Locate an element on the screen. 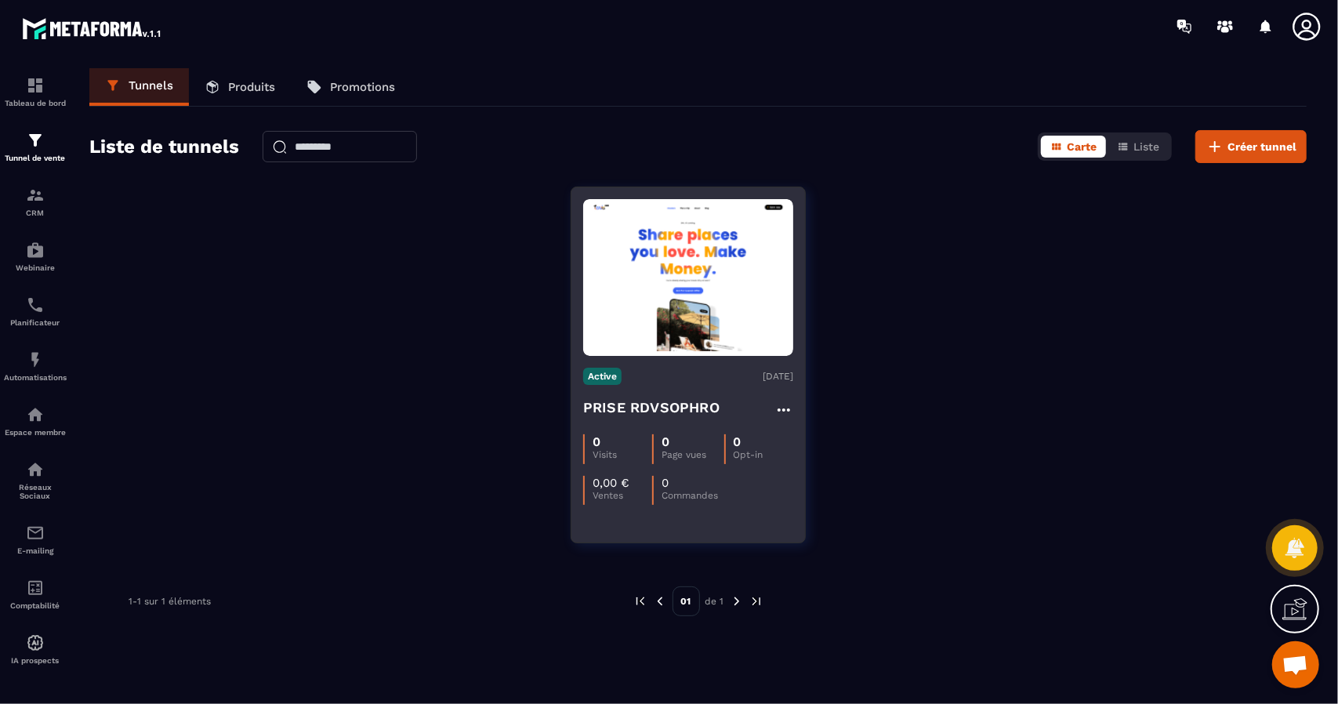 The width and height of the screenshot is (1338, 704). p: Page vues is located at coordinates (692, 455).